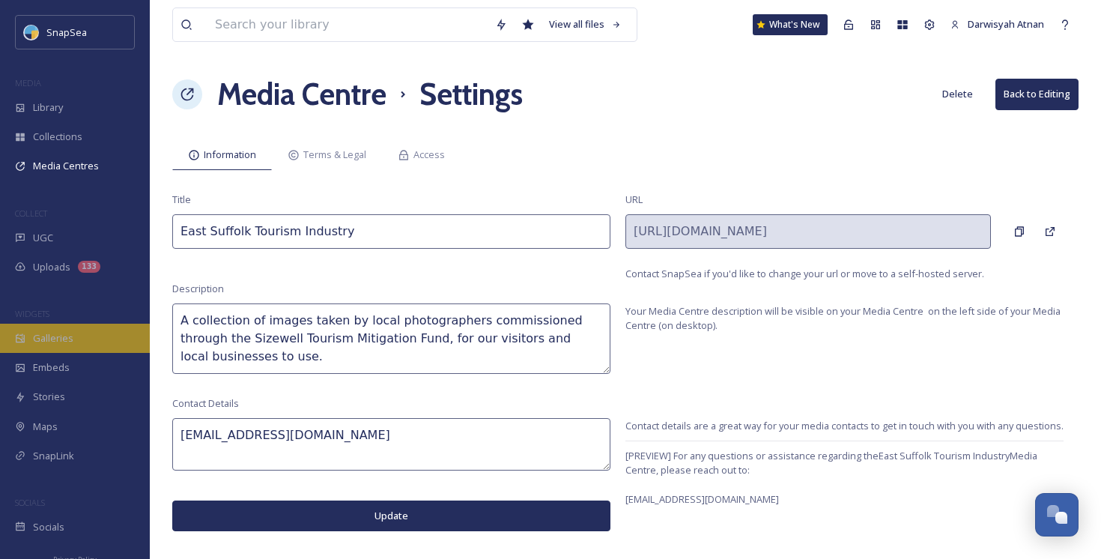 This screenshot has height=559, width=1101. What do you see at coordinates (804, 273) in the screenshot?
I see `span: Contact SnapSea if you'd like to change your url or move to a self-hosted server.` at bounding box center [804, 273].